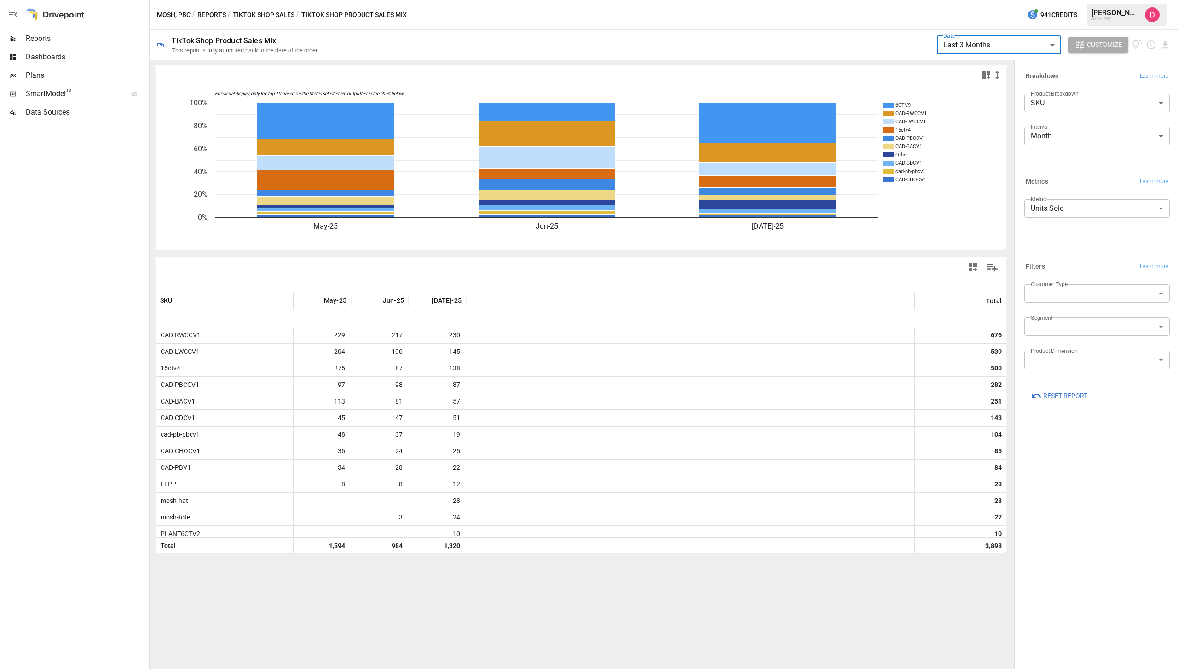  I want to click on span: 1,320, so click(437, 546).